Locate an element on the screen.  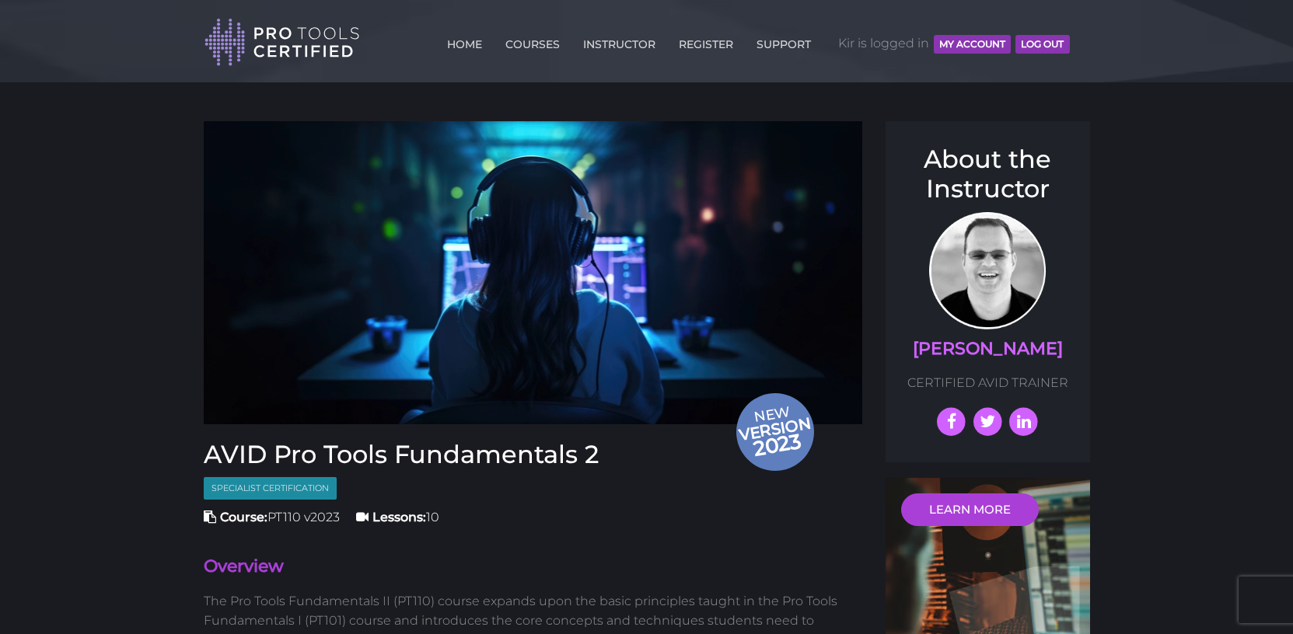
a: LEARN MORE is located at coordinates (970, 510).